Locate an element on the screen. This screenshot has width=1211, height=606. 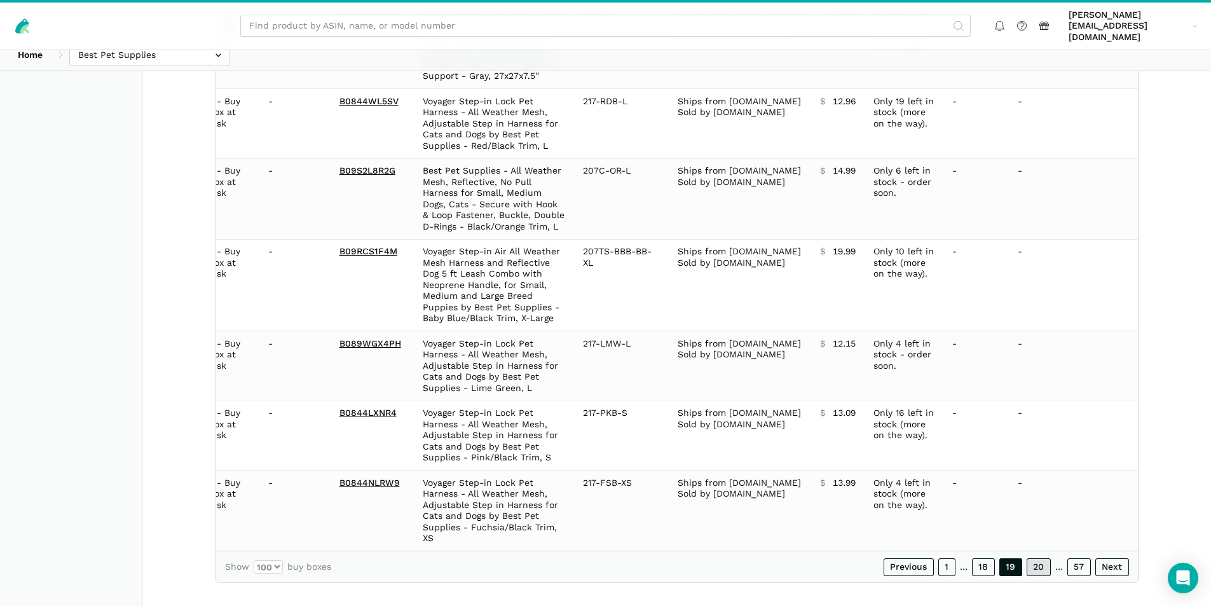
td: Best Pet Supplies - All Weather Mesh, Reflective, No Pull Harness for Small, Medium Dogs, Cats - ... is located at coordinates (494, 198).